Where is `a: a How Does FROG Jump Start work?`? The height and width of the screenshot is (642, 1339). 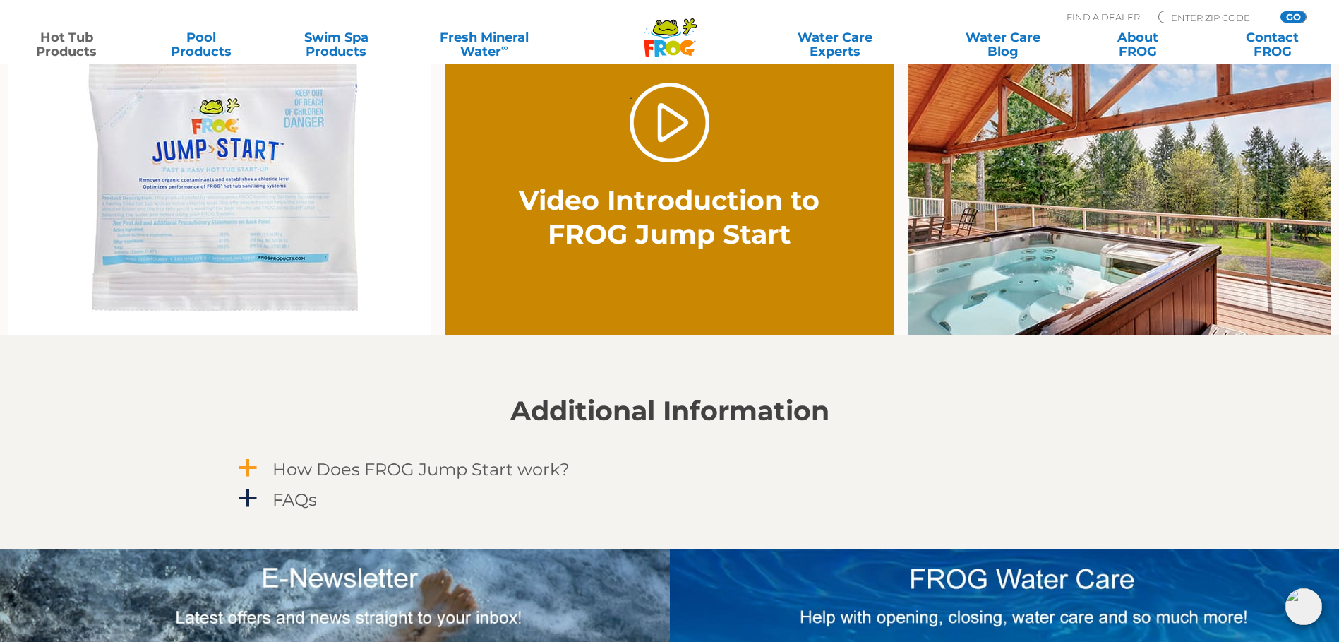
a: a How Does FROG Jump Start work? is located at coordinates (670, 469).